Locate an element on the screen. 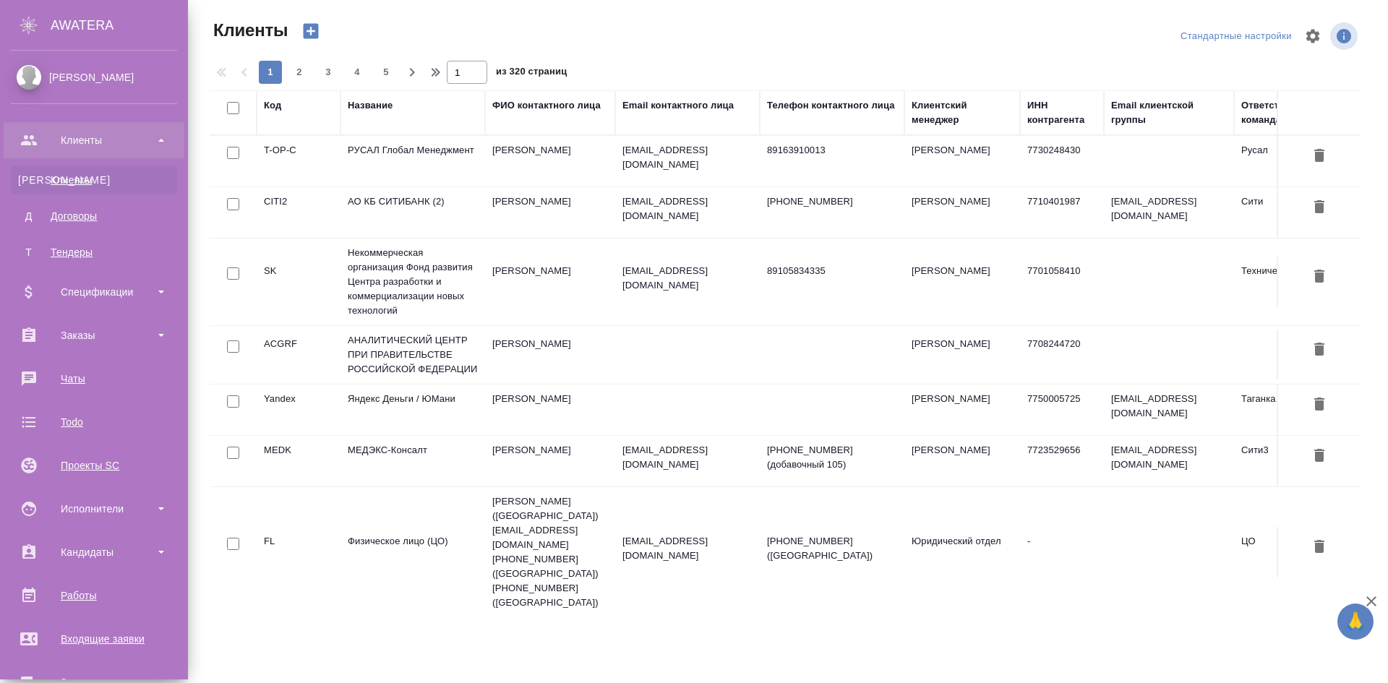 The width and height of the screenshot is (1388, 683). button: Создать is located at coordinates (311, 31).